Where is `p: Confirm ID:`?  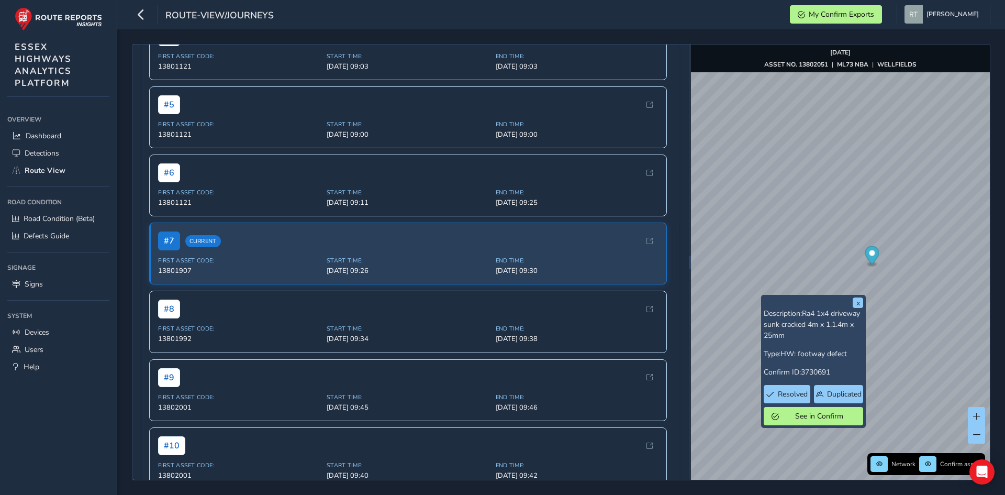 p: Confirm ID: is located at coordinates (814, 372).